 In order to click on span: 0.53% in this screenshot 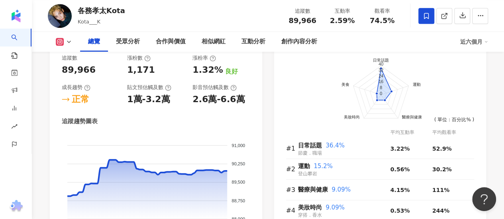, I will do `click(400, 211)`.